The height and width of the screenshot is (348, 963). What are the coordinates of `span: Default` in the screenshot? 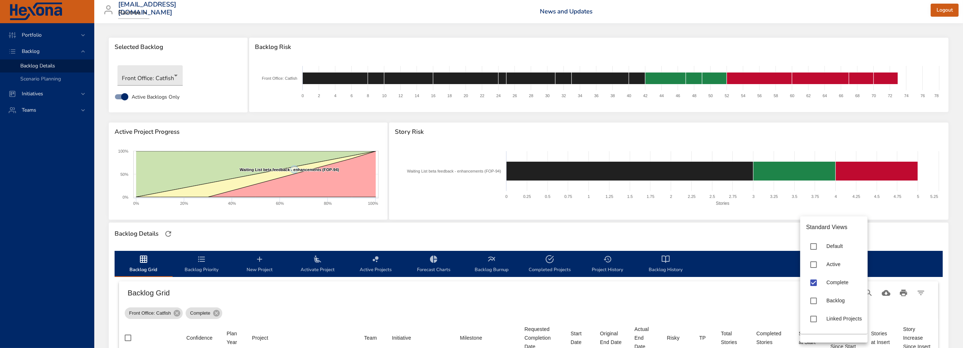 It's located at (834, 246).